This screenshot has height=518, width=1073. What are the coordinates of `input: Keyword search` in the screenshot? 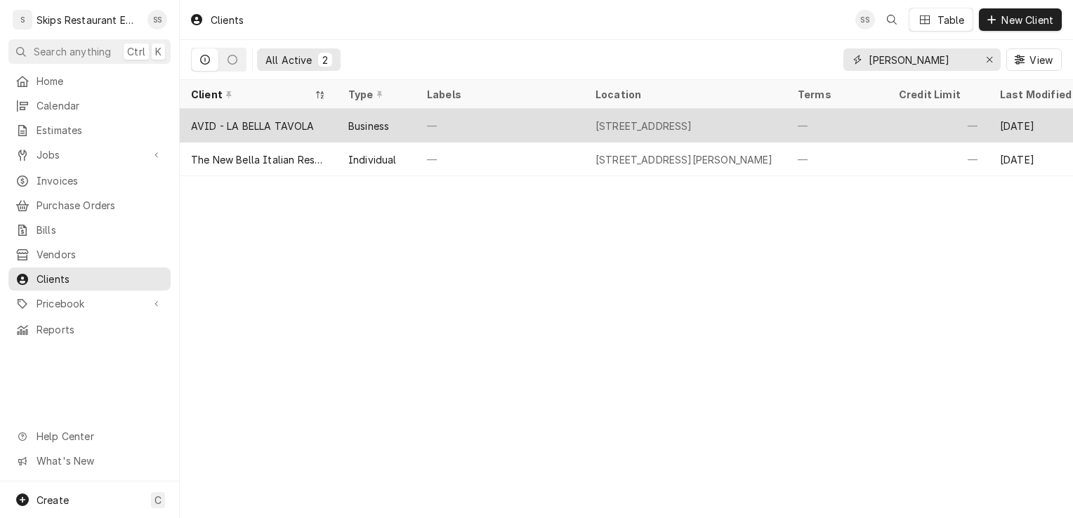 It's located at (922, 60).